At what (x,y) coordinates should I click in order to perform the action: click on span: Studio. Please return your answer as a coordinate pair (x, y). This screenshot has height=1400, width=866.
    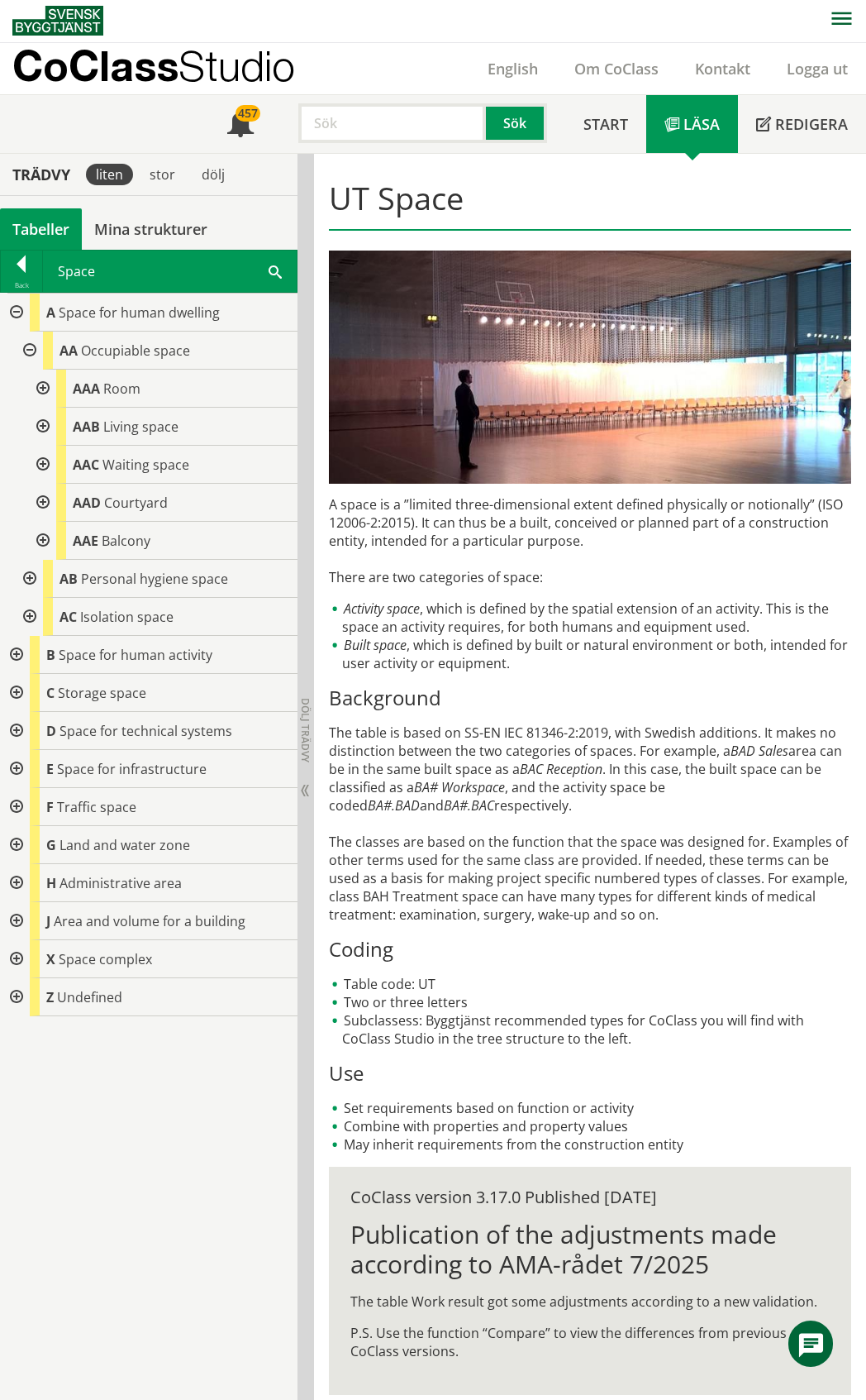
    Looking at the image, I should click on (236, 65).